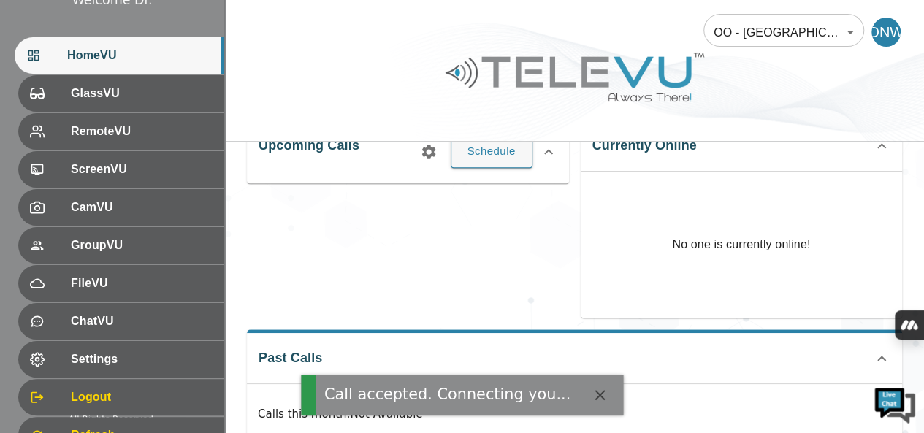 The width and height of the screenshot is (924, 433). What do you see at coordinates (574, 414) in the screenshot?
I see `p: Calls this month : Not Available` at bounding box center [574, 414].